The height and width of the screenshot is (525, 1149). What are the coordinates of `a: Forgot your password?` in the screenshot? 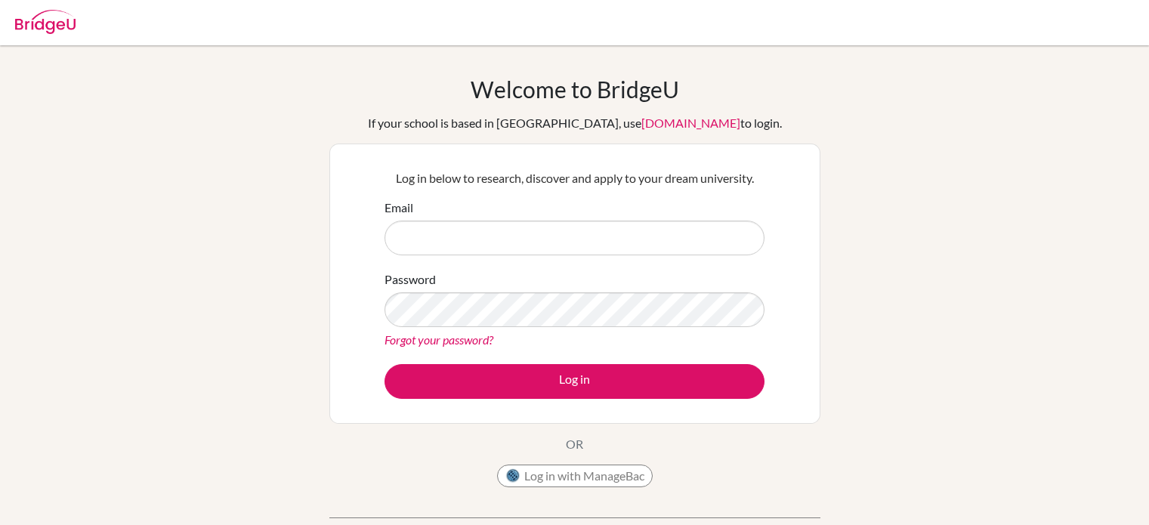 It's located at (439, 339).